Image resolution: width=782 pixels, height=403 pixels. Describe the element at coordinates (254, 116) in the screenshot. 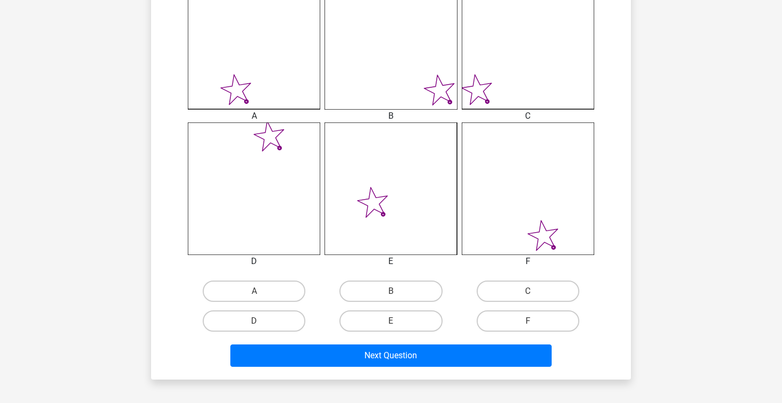

I see `div: A` at that location.